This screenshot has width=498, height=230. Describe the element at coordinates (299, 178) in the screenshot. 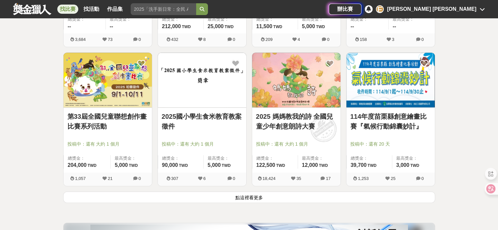

I see `span: 35` at that location.